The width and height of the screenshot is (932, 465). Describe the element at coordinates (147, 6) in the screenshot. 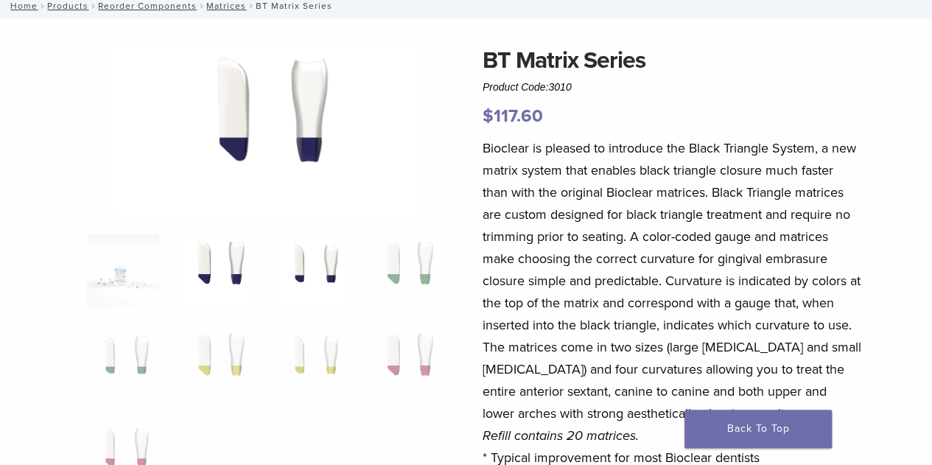

I see `a: Reorder Components` at that location.